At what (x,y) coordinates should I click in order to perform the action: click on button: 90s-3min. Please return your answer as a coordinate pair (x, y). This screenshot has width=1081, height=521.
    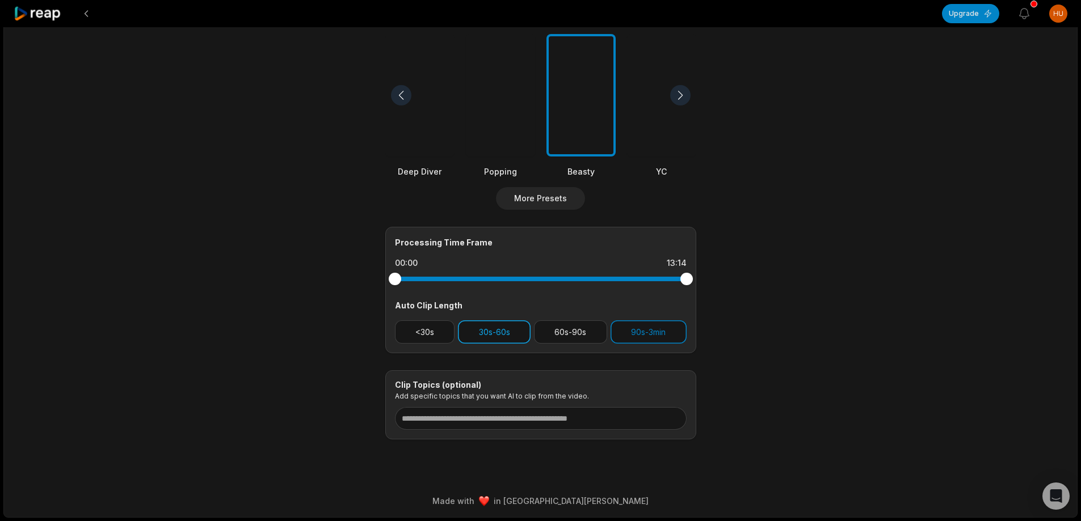
    Looking at the image, I should click on (649, 332).